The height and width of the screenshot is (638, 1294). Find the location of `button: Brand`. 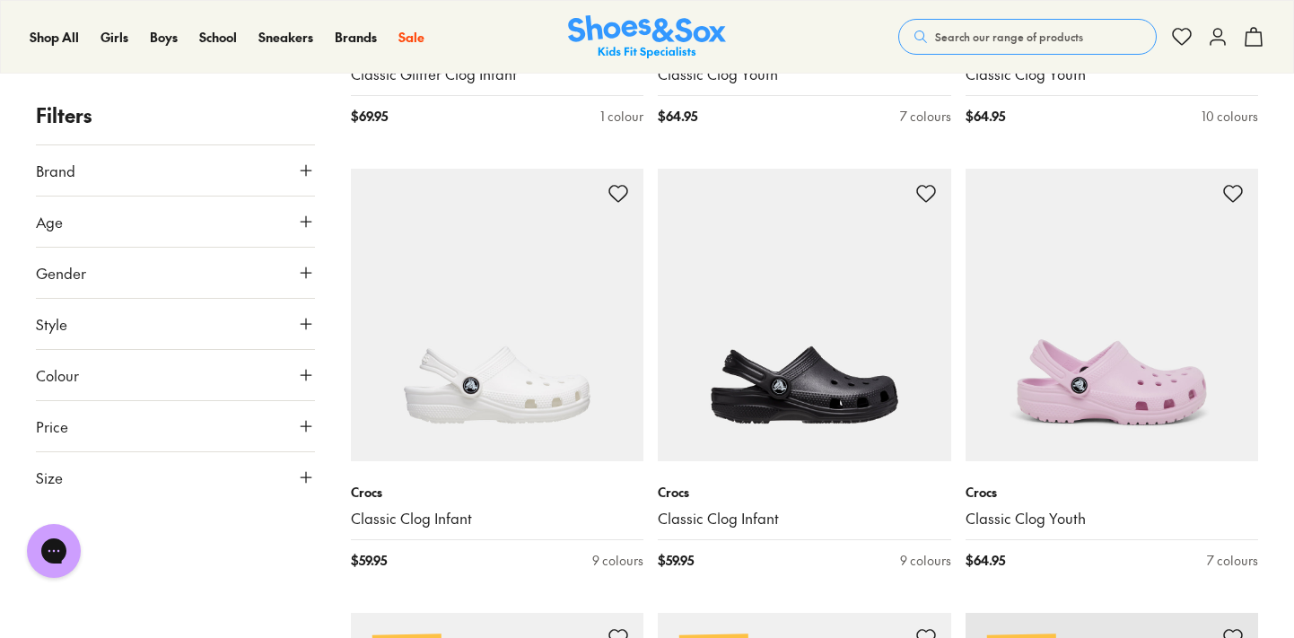

button: Brand is located at coordinates (175, 171).